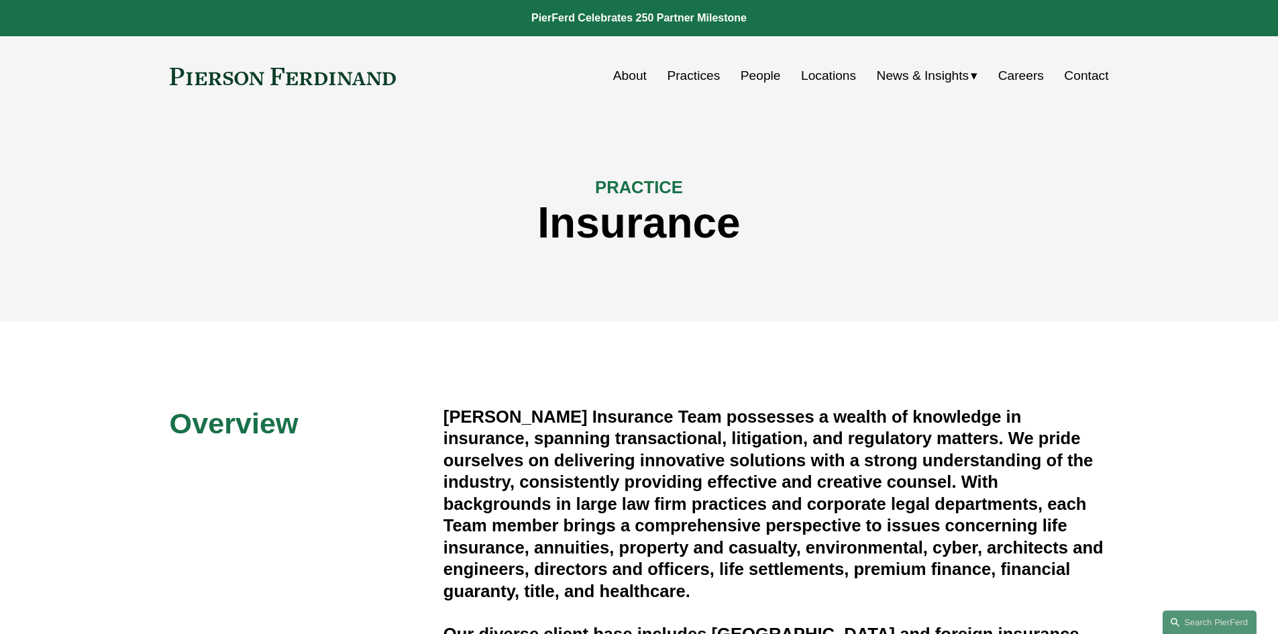  What do you see at coordinates (927, 76) in the screenshot?
I see `a: folder dropdown` at bounding box center [927, 76].